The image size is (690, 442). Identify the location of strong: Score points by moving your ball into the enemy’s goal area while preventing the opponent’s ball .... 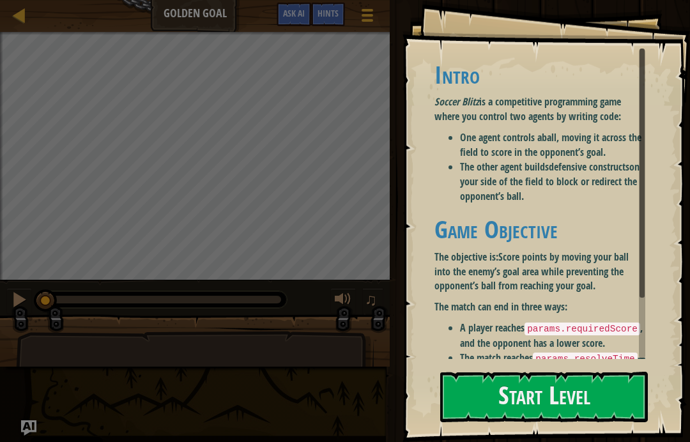
(532, 272).